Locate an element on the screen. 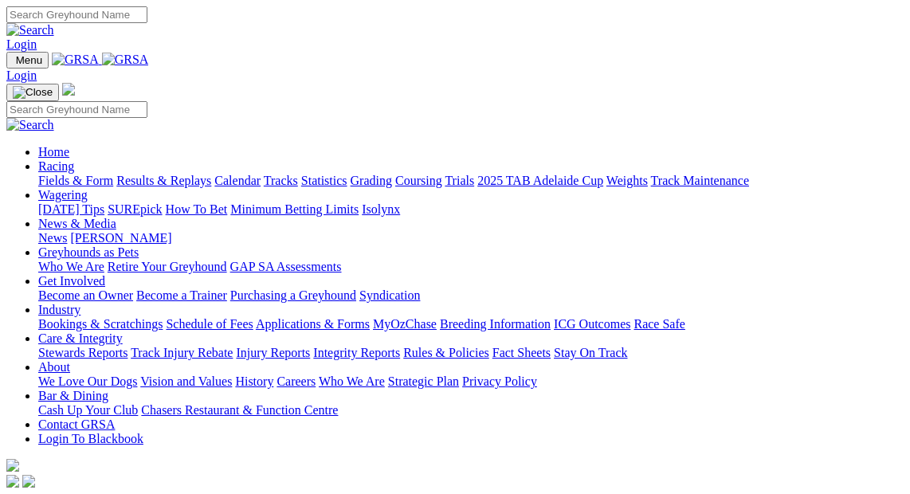 The height and width of the screenshot is (494, 910). a: Syndication is located at coordinates (390, 295).